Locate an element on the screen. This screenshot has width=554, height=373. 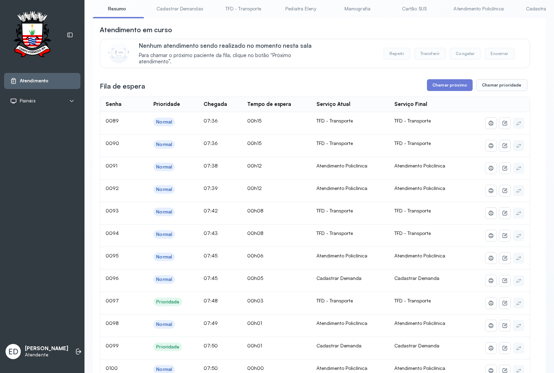
span: 0092 is located at coordinates (112, 188).